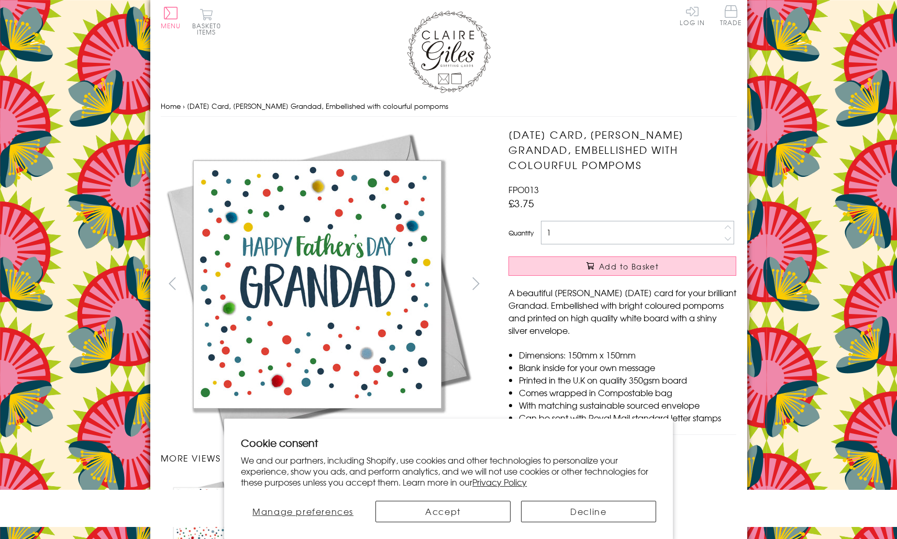  Describe the element at coordinates (627, 355) in the screenshot. I see `li: Dimensions: 150mm x 150mm` at that location.